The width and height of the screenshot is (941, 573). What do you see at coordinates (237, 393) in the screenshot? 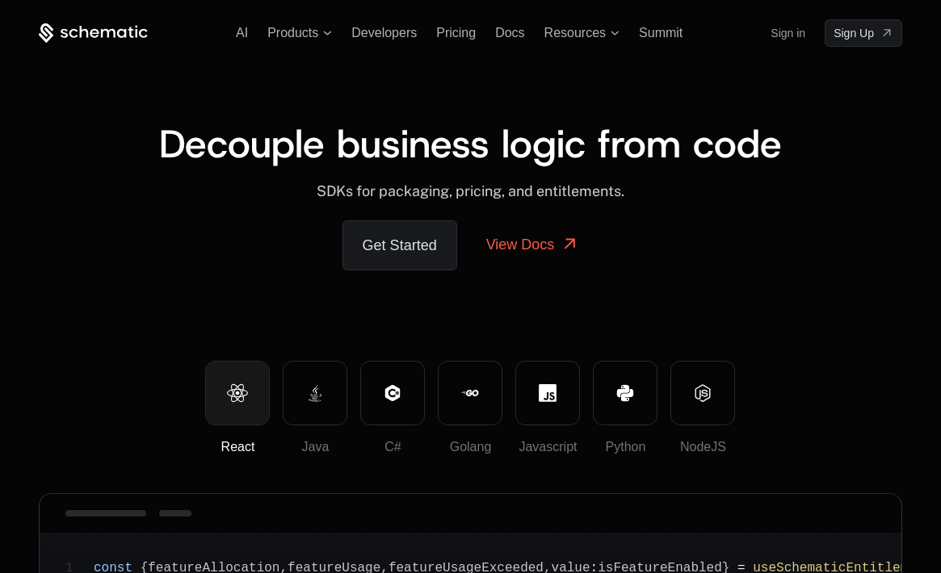
I see `button: React` at bounding box center [237, 393].